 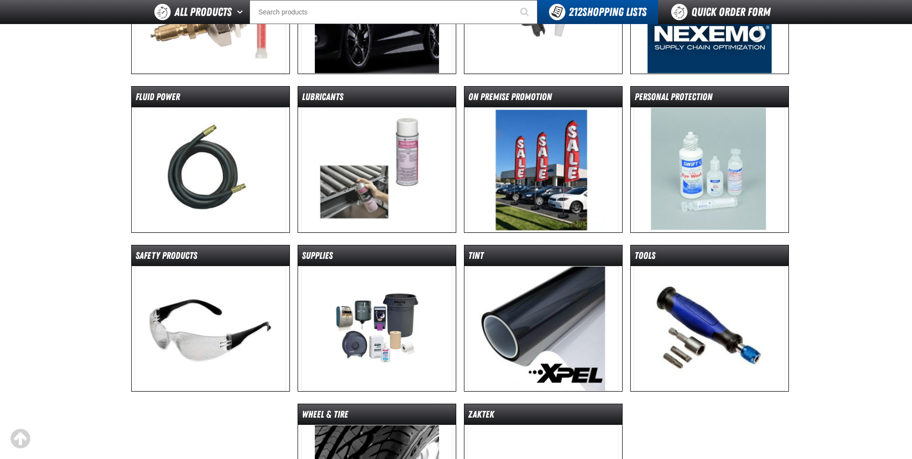 I want to click on dt: Safety Products, so click(x=211, y=257).